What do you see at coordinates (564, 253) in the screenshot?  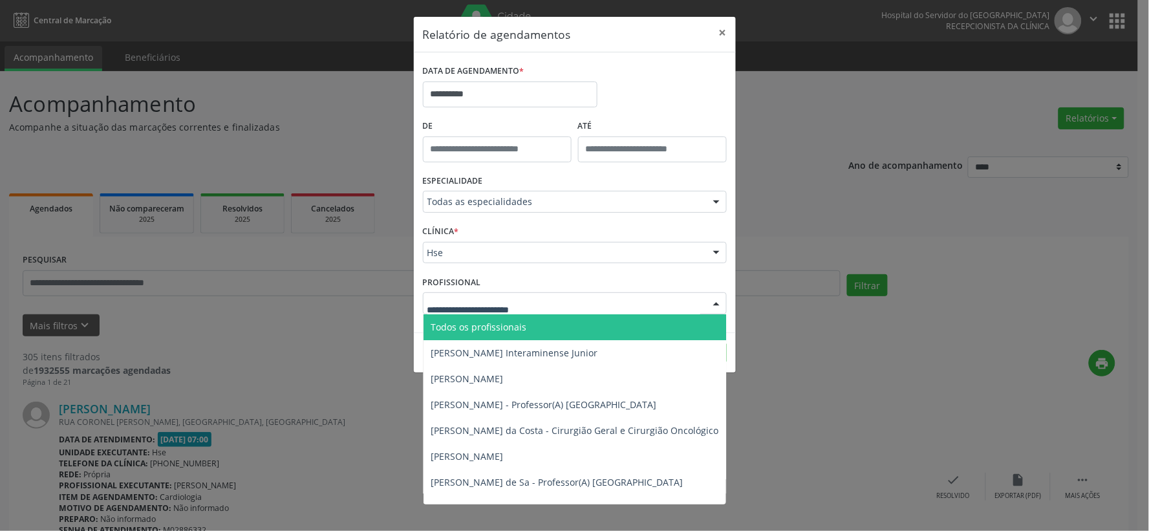 I see `span: Hse` at bounding box center [564, 253].